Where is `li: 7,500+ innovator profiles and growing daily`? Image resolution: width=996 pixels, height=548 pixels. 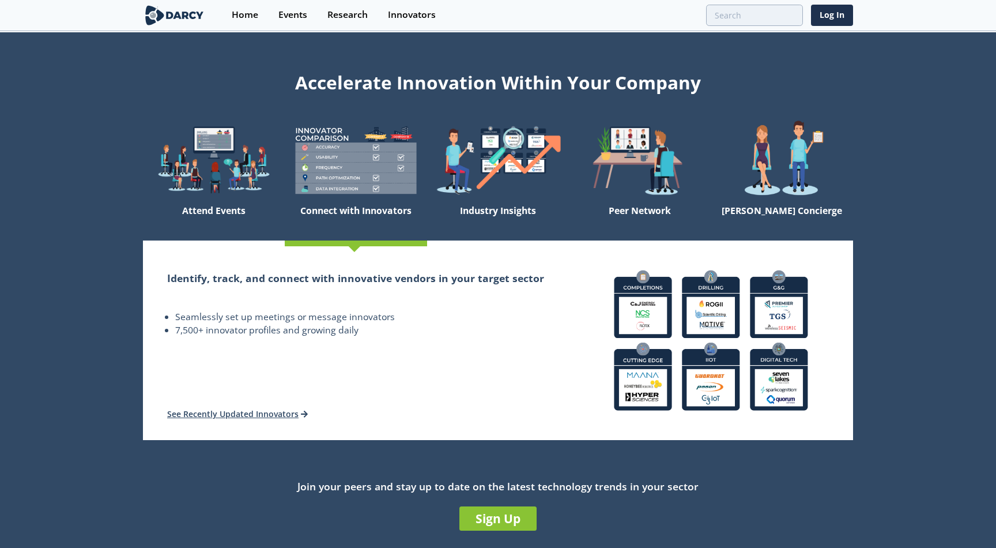
li: 7,500+ innovator profiles and growing daily is located at coordinates (360, 330).